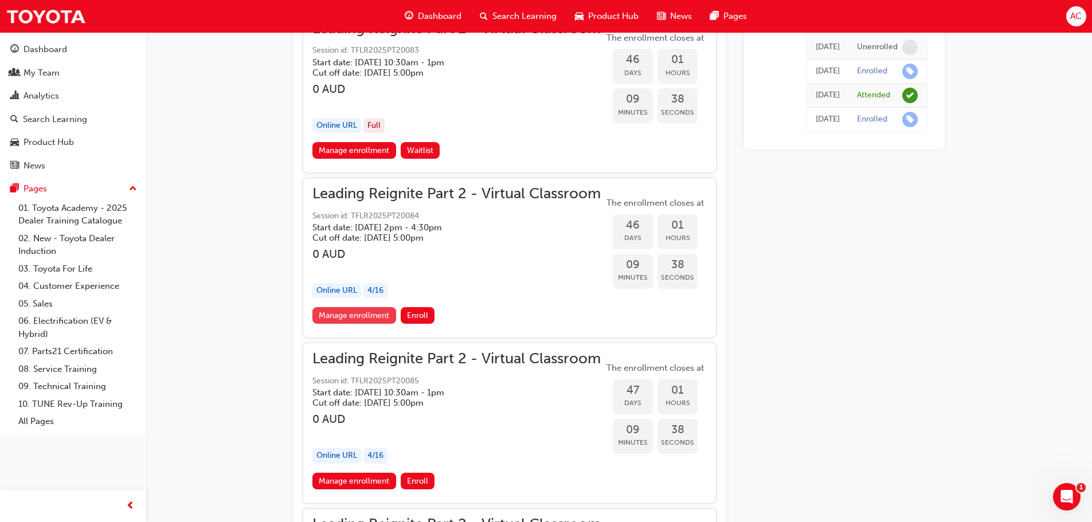  I want to click on span: news-icon, so click(14, 166).